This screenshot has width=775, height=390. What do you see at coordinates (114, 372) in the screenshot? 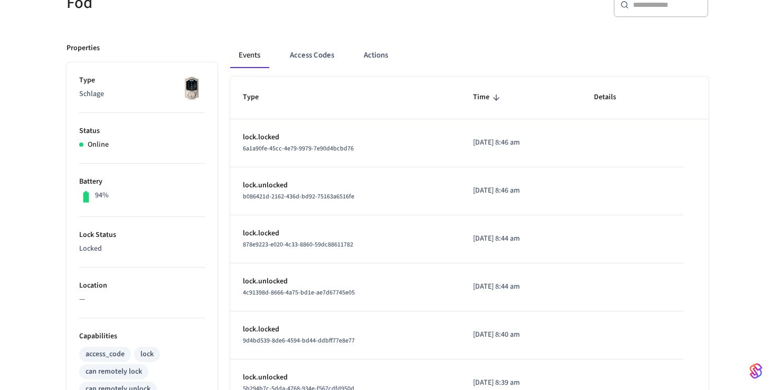
I see `div: can remotely lock` at bounding box center [114, 372].